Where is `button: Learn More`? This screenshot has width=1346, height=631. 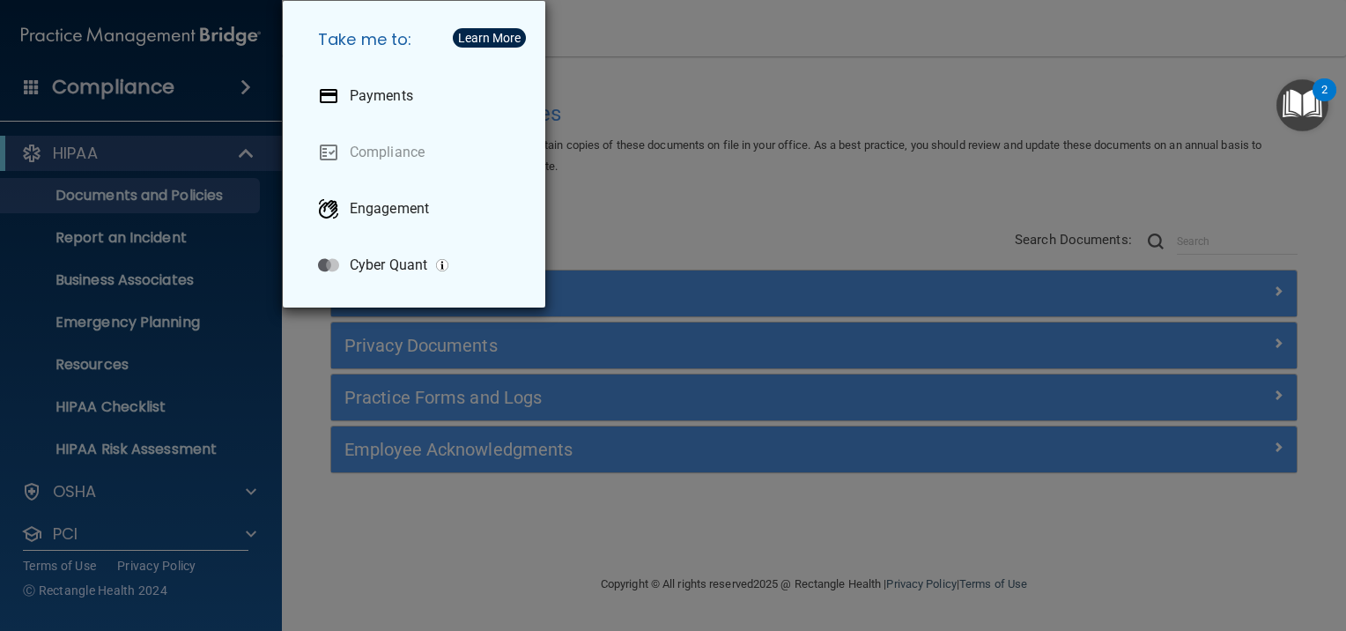 button: Learn More is located at coordinates (489, 38).